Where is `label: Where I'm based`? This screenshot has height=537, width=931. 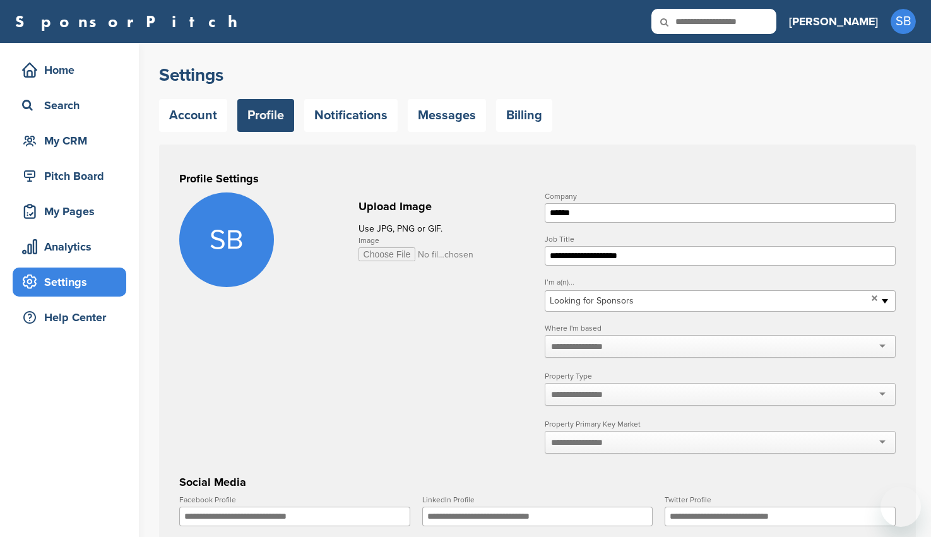
label: Where I'm based is located at coordinates (720, 328).